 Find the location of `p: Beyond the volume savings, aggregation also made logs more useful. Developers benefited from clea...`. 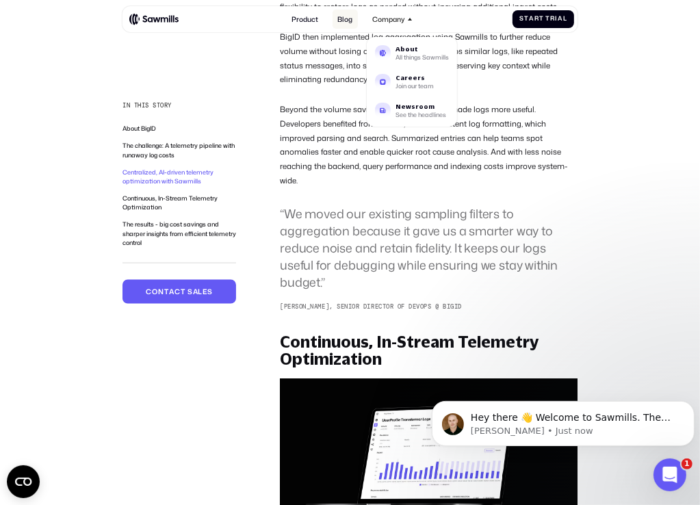

p: Beyond the volume savings, aggregation also made logs more useful. Developers benefited from clea... is located at coordinates (428, 145).